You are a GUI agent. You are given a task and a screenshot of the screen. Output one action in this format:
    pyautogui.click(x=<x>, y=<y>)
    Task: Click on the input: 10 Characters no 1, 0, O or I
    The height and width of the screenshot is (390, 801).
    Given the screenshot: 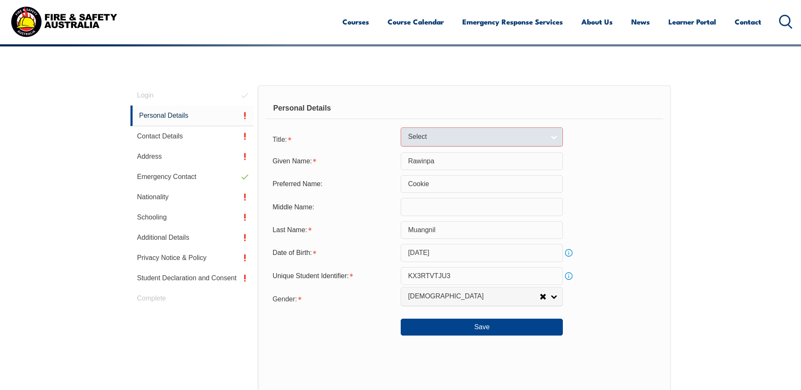 What is the action you would take?
    pyautogui.click(x=482, y=276)
    